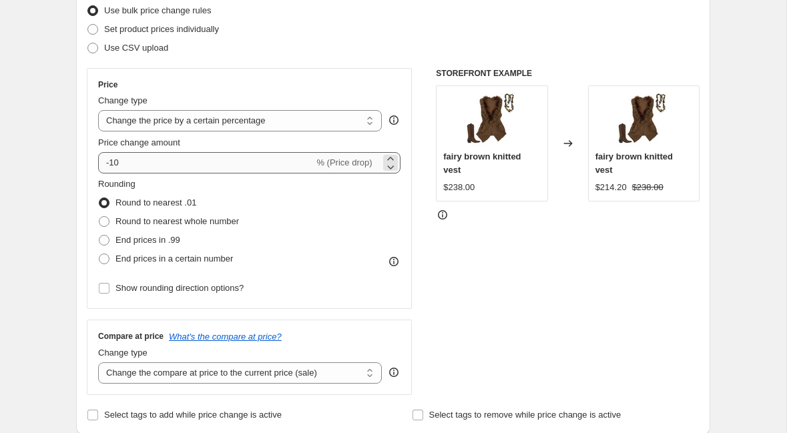 This screenshot has width=787, height=433. What do you see at coordinates (158, 10) in the screenshot?
I see `span: Use bulk price change rules` at bounding box center [158, 10].